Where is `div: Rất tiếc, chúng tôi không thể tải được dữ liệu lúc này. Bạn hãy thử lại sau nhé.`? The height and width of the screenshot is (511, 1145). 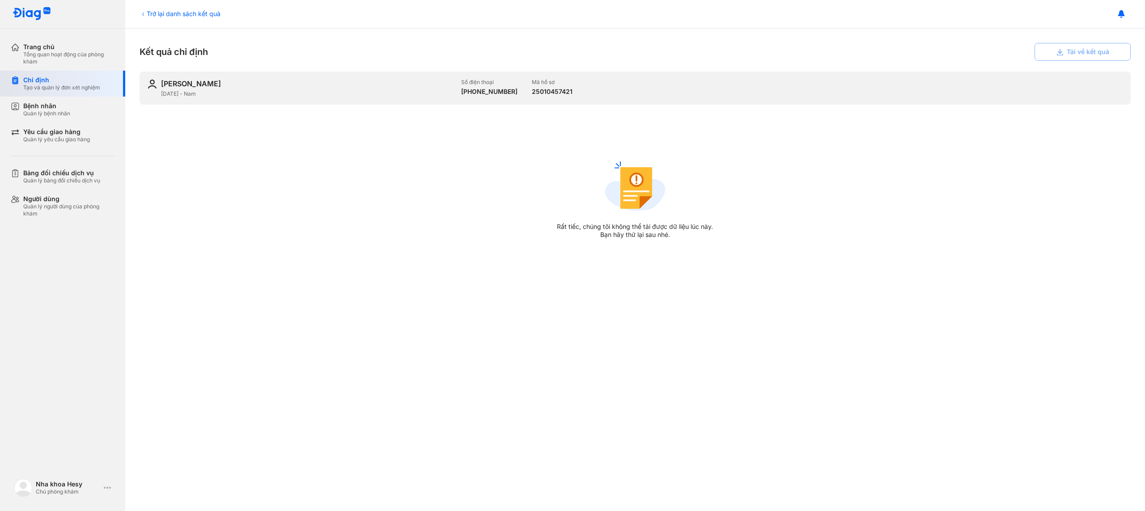 div: Rất tiếc, chúng tôi không thể tải được dữ liệu lúc này. Bạn hãy thử lại sau nhé. is located at coordinates (635, 231).